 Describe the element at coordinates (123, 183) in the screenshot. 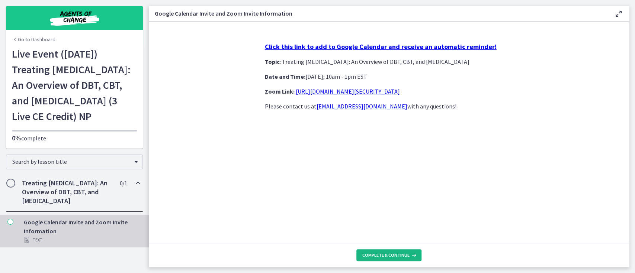

I see `span: 0 / 1` at that location.